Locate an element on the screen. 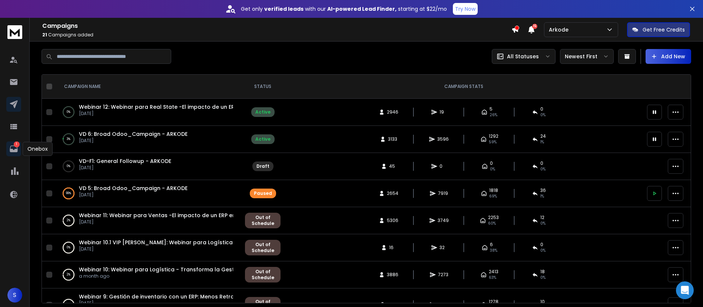 Image resolution: width=703 pixels, height=307 pixels. span: 21 is located at coordinates (44, 34).